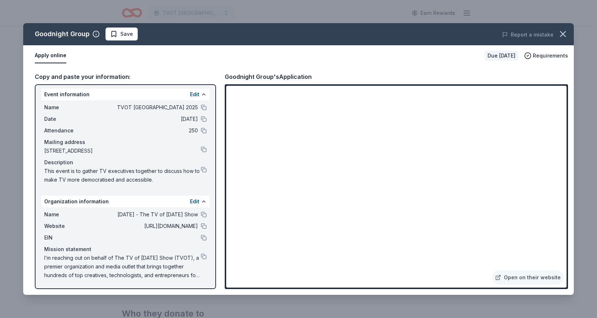  What do you see at coordinates (125, 77) in the screenshot?
I see `div: Copy and paste your information:` at bounding box center [125, 77].